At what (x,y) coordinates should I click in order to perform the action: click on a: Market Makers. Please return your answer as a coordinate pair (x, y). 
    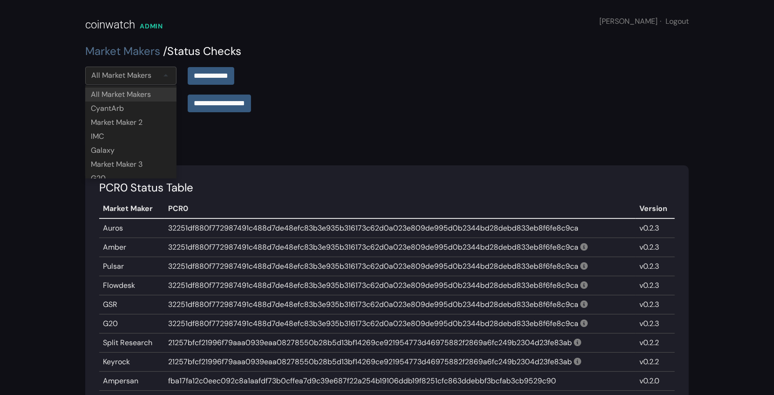
    Looking at the image, I should click on (122, 51).